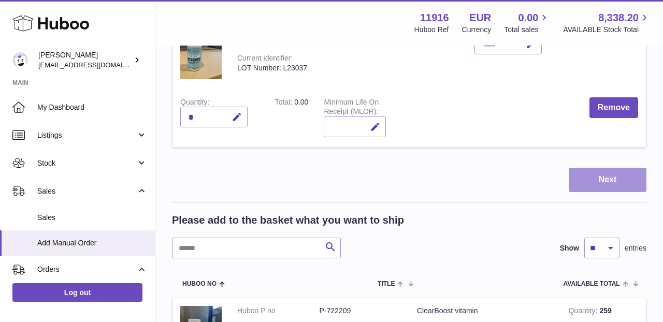 This screenshot has width=663, height=322. Describe the element at coordinates (607, 180) in the screenshot. I see `button: Next` at that location.